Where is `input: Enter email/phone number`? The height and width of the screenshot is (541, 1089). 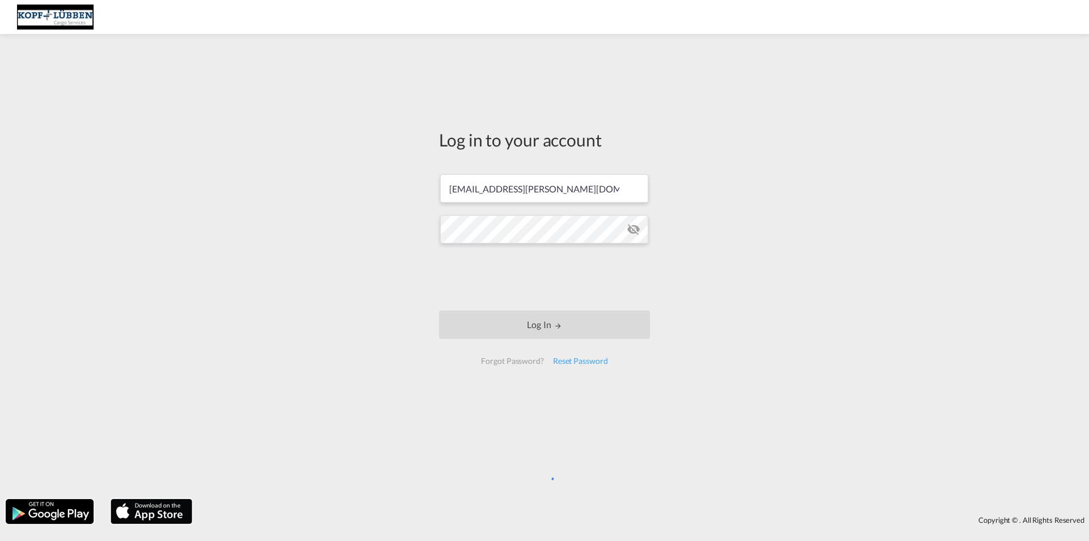 input: Enter email/phone number is located at coordinates (544, 188).